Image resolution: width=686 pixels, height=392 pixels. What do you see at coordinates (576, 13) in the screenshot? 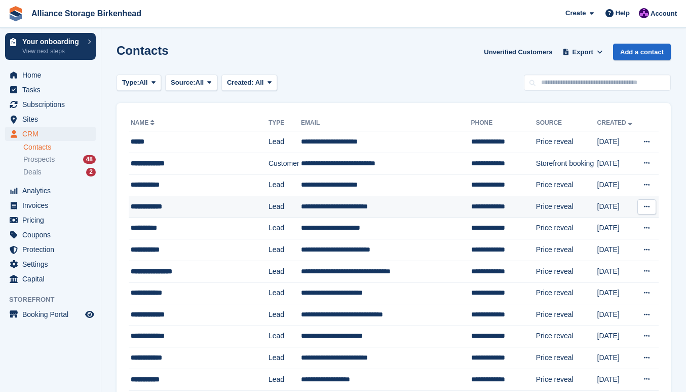
I see `span: Create` at bounding box center [576, 13].